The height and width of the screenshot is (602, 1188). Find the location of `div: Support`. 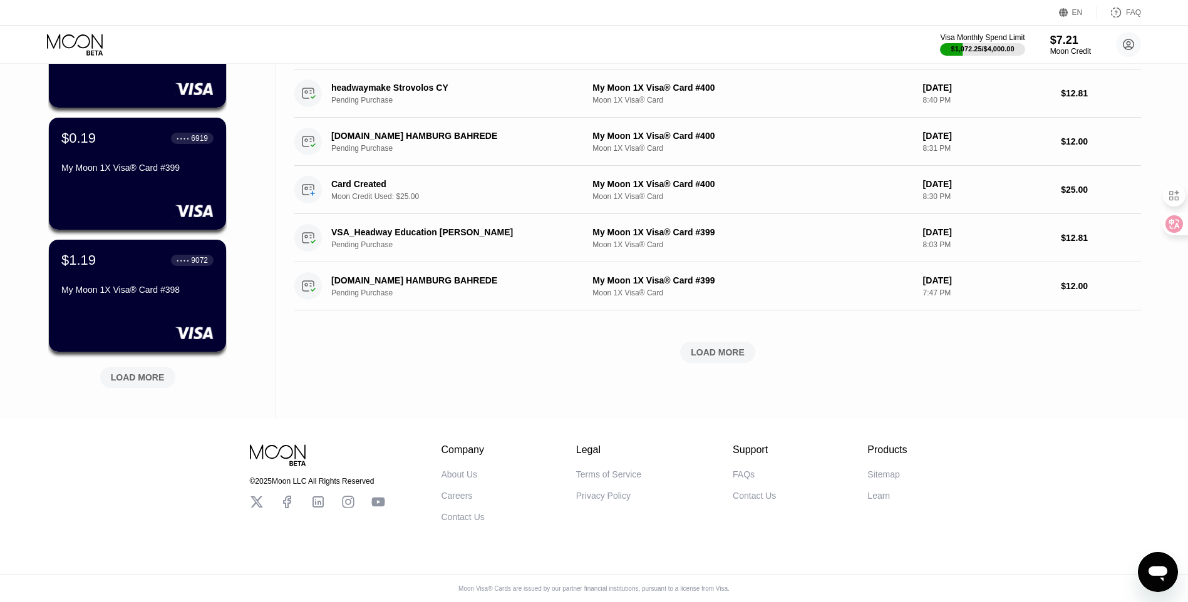

div: Support is located at coordinates (754, 450).